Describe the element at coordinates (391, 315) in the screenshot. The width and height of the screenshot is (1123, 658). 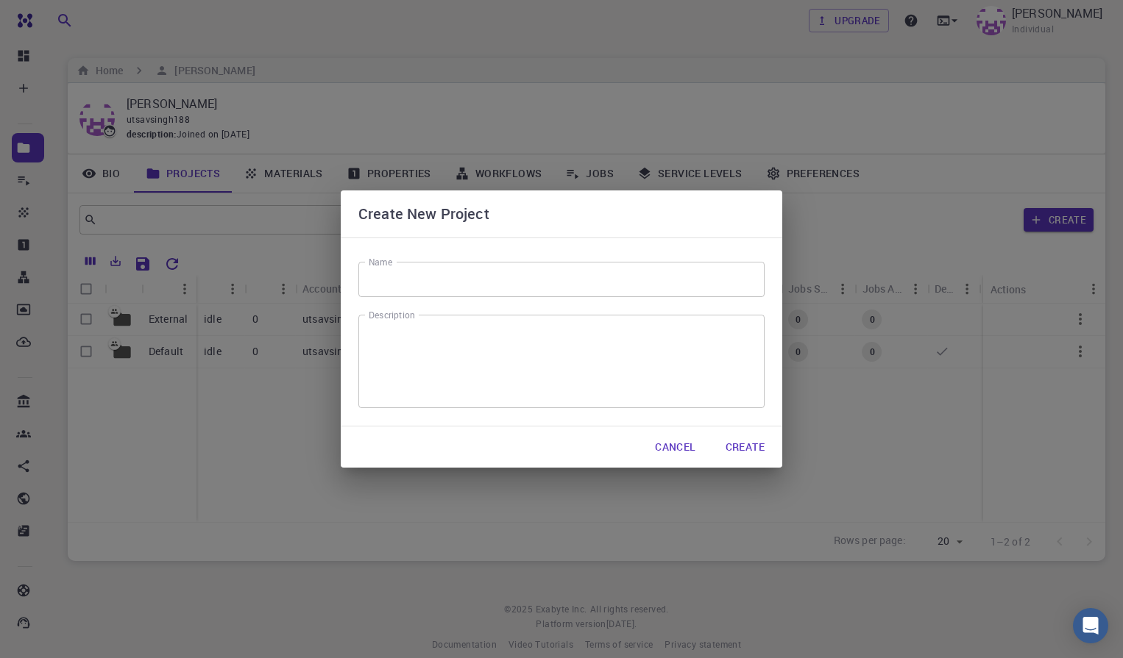
I see `label: Description` at that location.